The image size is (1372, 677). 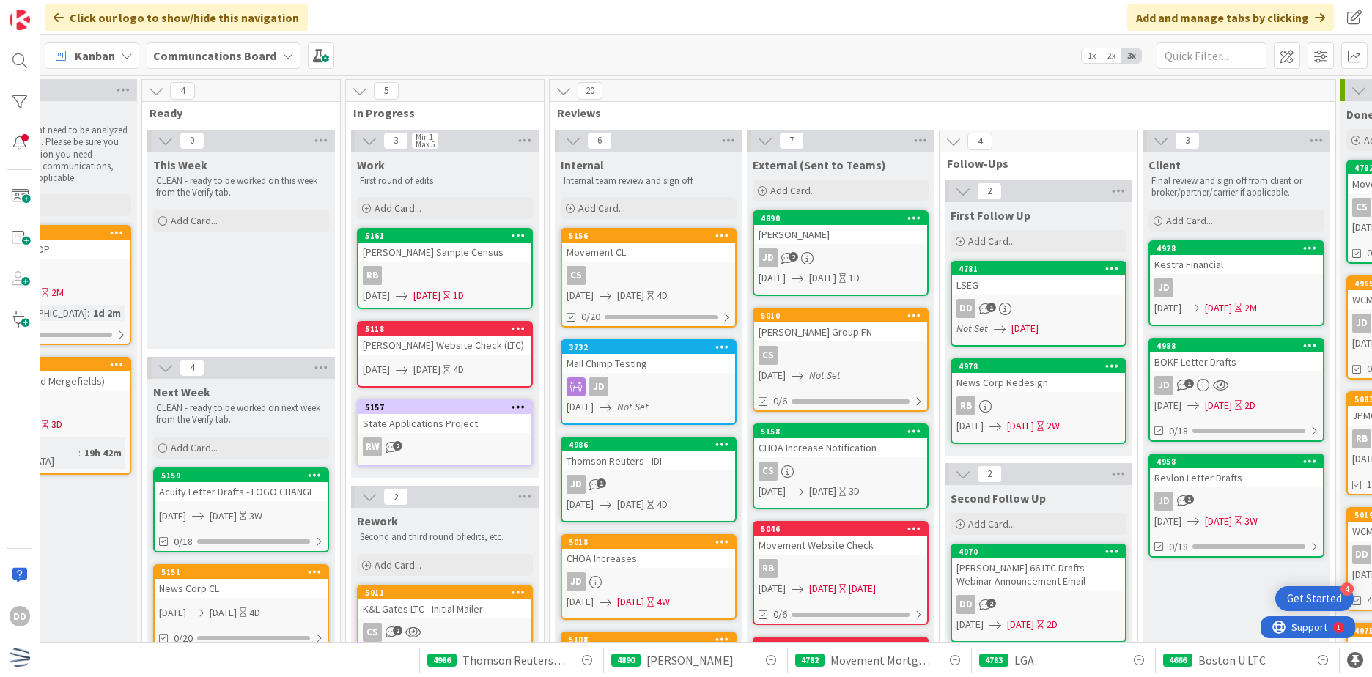 I want to click on div: 4W, so click(x=664, y=602).